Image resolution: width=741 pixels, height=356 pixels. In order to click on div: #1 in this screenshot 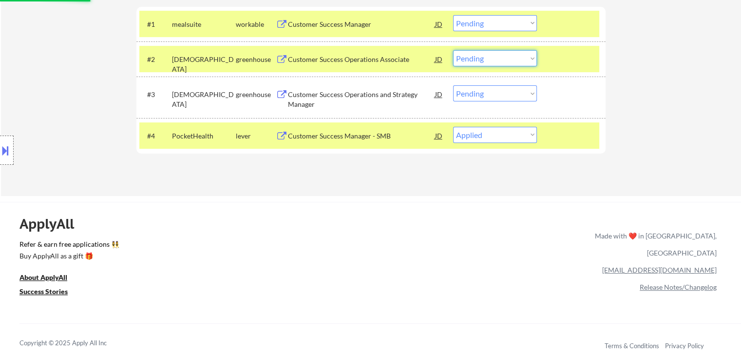, I will do `click(155, 24)`.